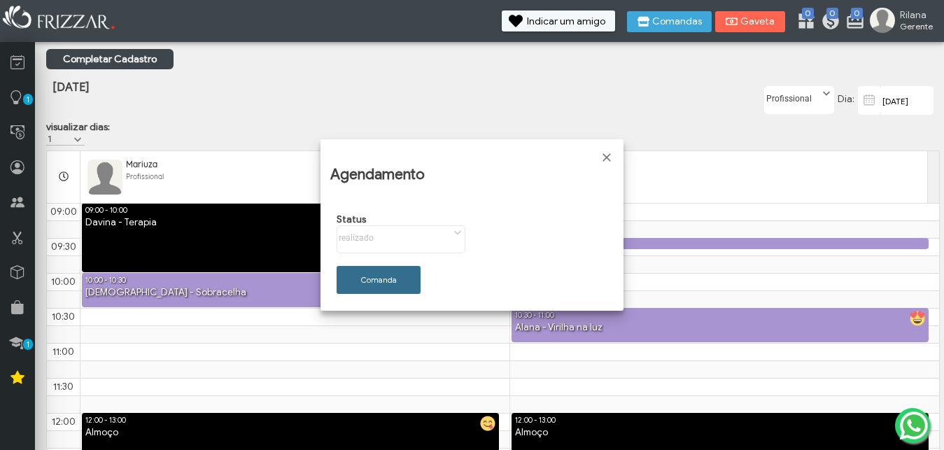  What do you see at coordinates (917, 318) in the screenshot?
I see `img: realizado.png` at bounding box center [917, 318].